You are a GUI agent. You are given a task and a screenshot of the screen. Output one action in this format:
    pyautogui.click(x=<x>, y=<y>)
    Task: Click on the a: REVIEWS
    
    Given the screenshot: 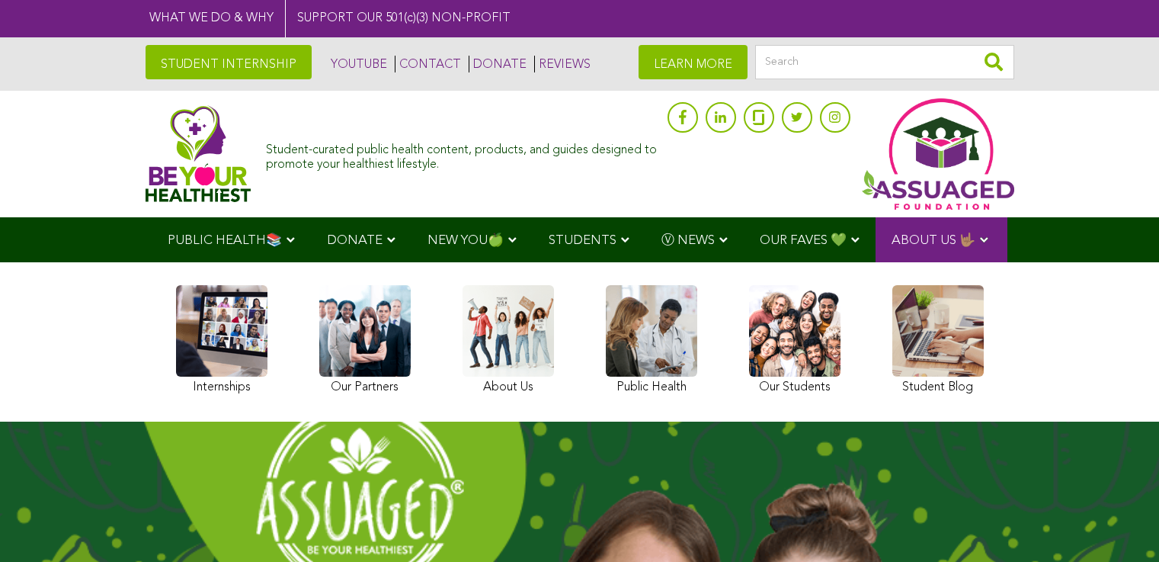 What is the action you would take?
    pyautogui.click(x=562, y=64)
    